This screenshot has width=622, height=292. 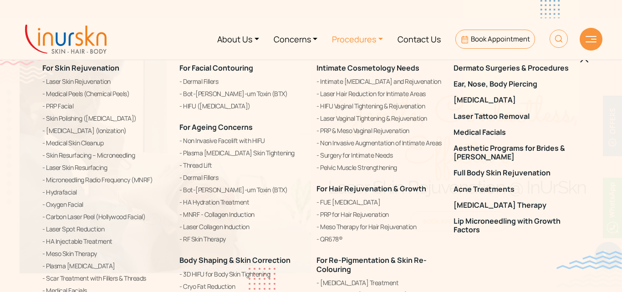 What do you see at coordinates (105, 204) in the screenshot?
I see `a: Oxygen Facial` at bounding box center [105, 204].